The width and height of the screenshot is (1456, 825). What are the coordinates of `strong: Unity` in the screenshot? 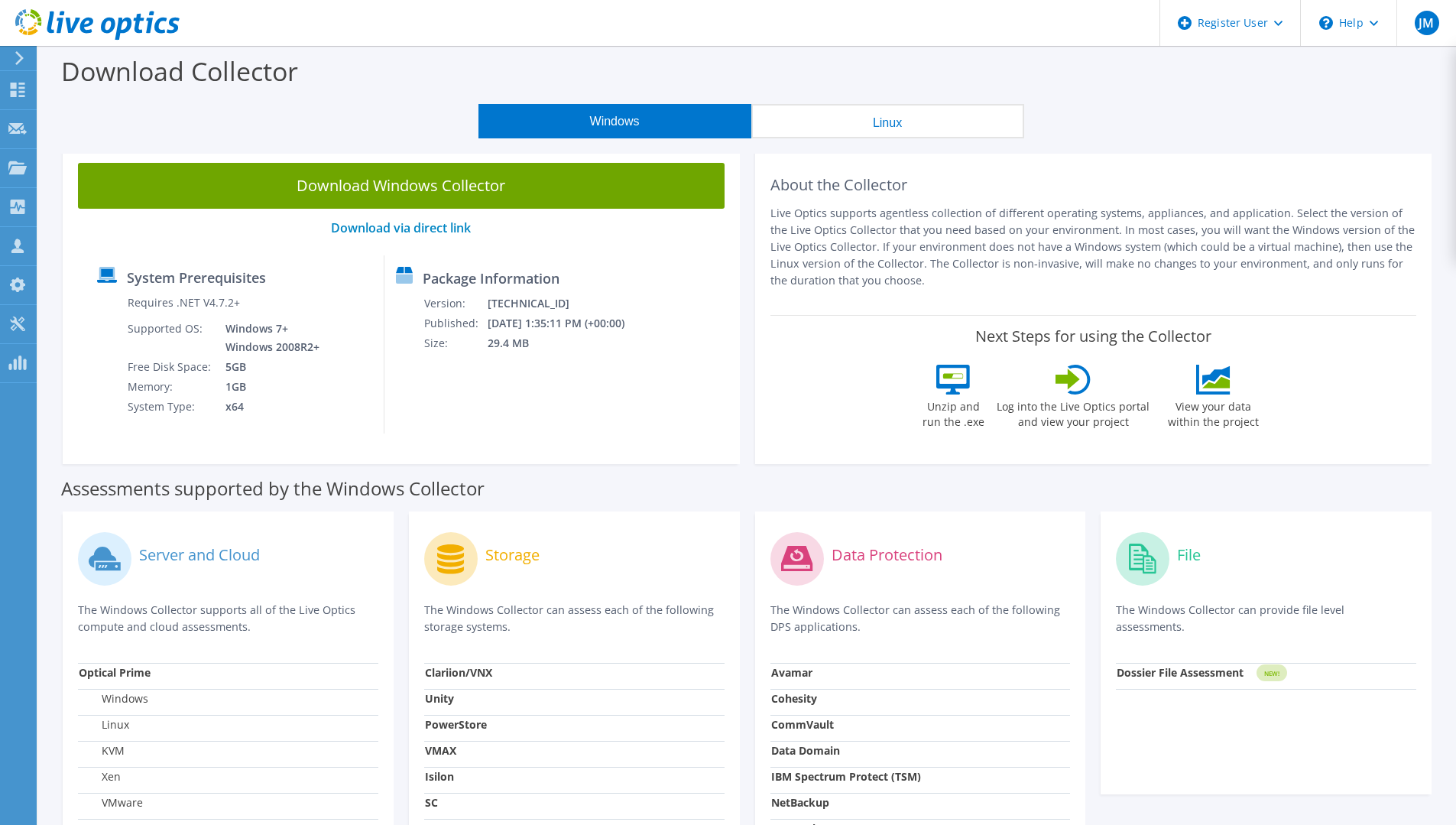 It's located at (440, 698).